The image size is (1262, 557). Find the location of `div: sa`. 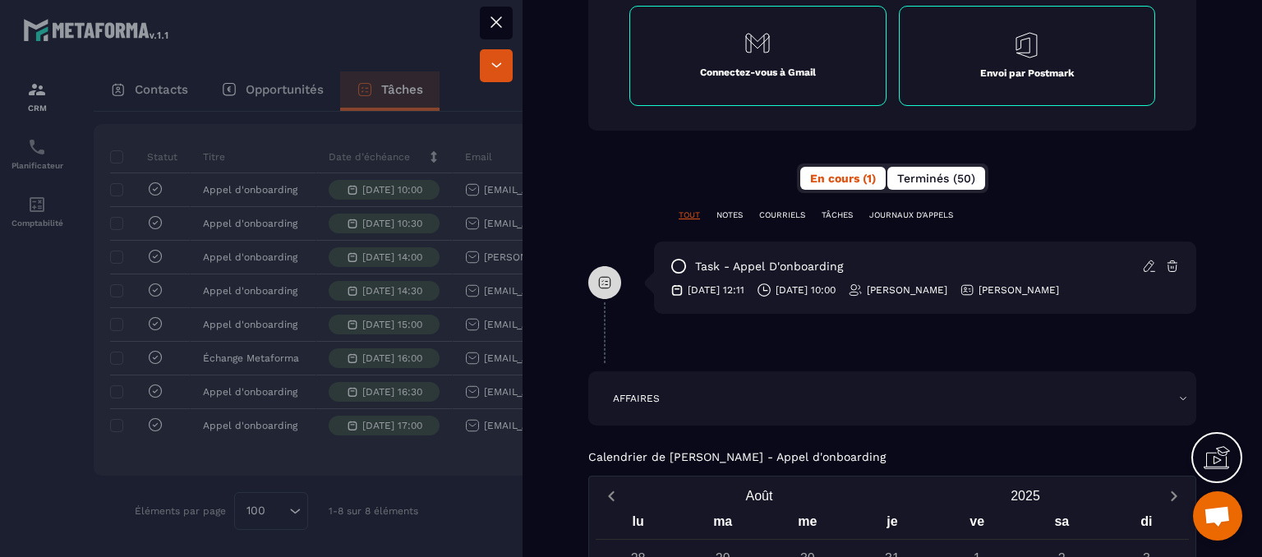

div: sa is located at coordinates (1061, 524).